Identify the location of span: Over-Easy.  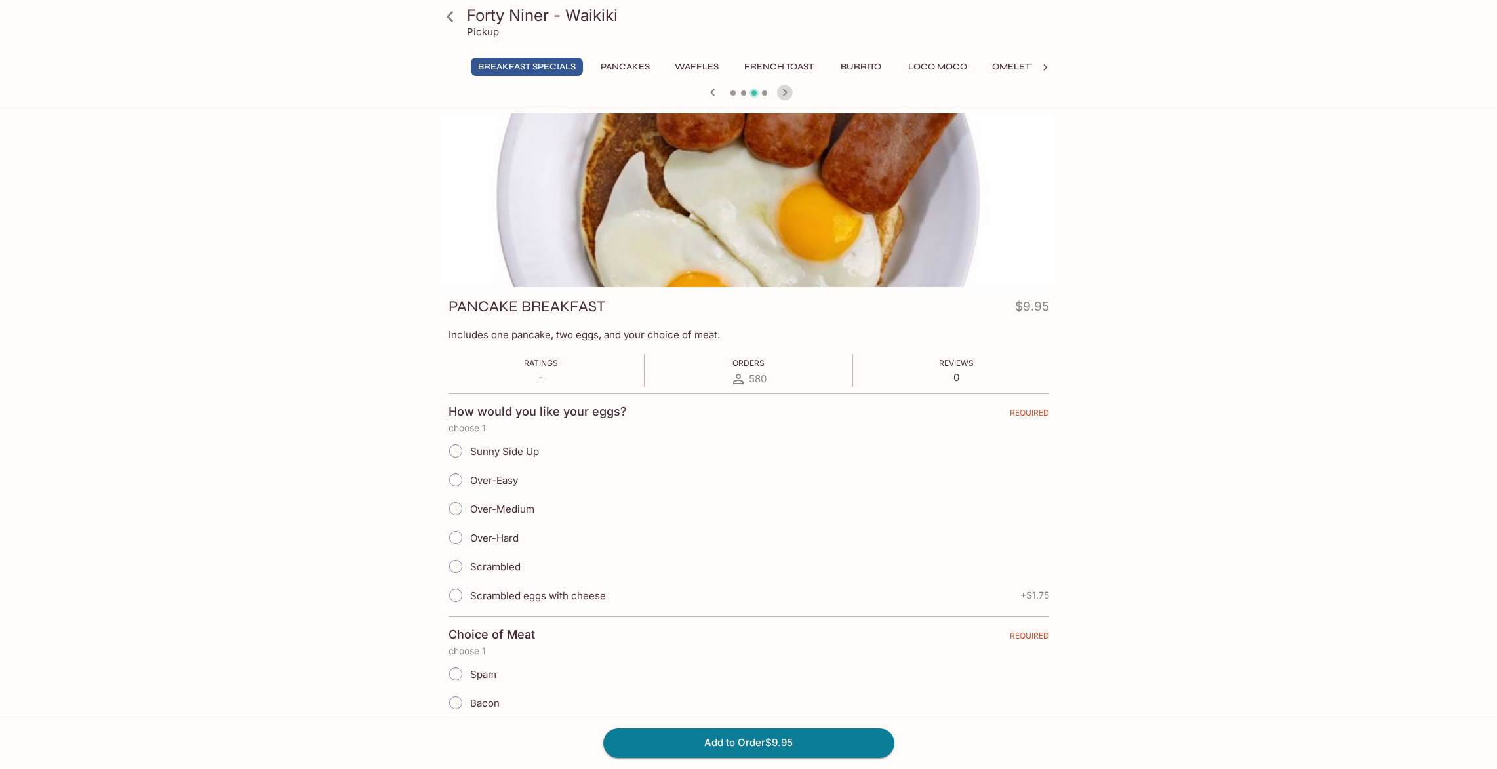
(494, 480).